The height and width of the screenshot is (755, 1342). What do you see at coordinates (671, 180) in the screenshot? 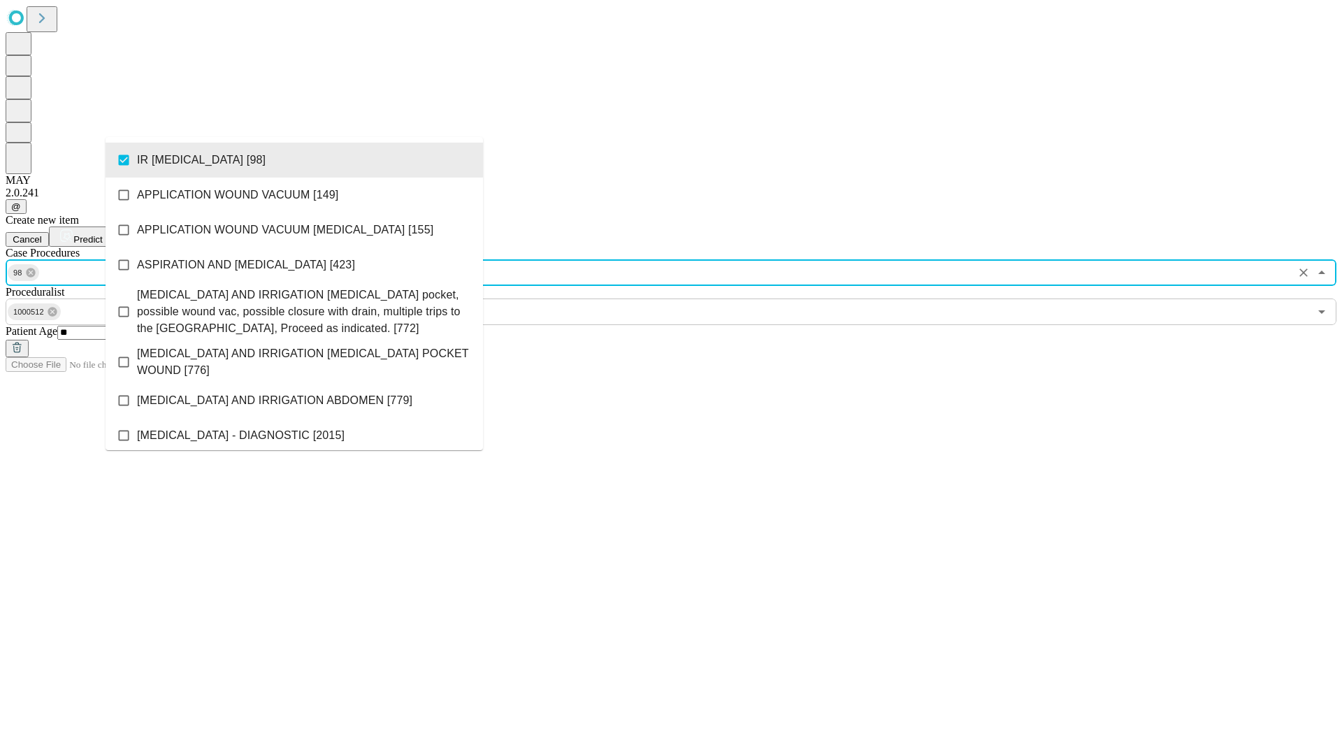
I see `div: MAY` at bounding box center [671, 180].